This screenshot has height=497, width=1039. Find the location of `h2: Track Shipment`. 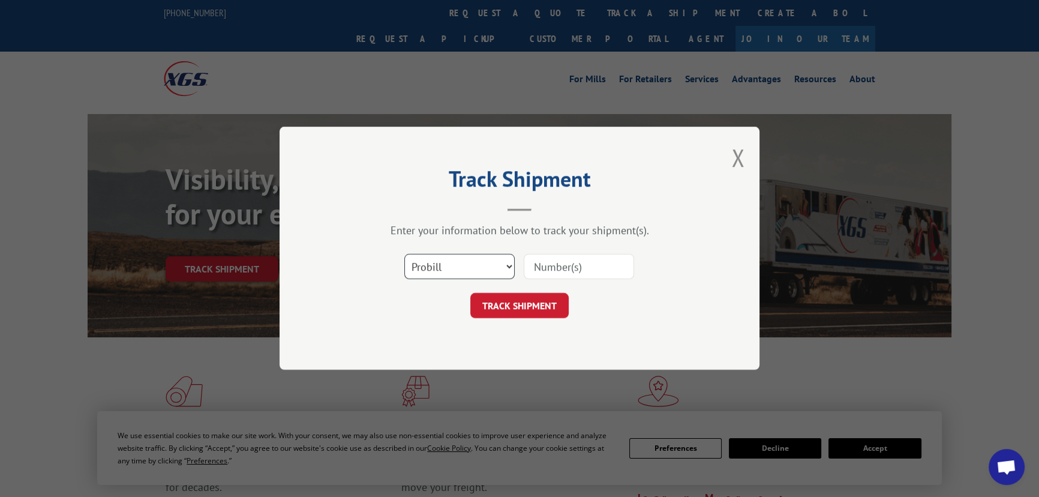

h2: Track Shipment is located at coordinates (520, 182).